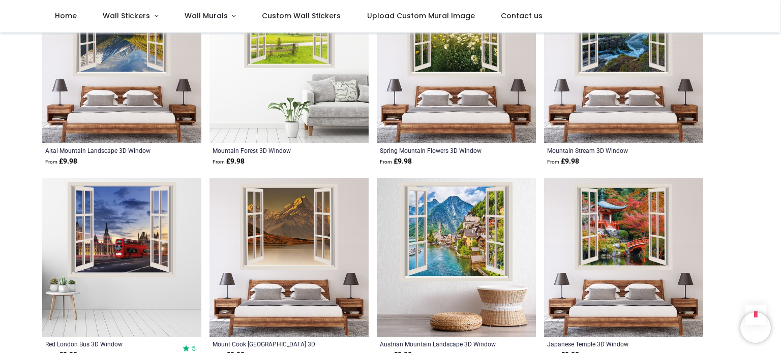 The image size is (781, 353). Describe the element at coordinates (456, 257) in the screenshot. I see `img: Austrian Mountain Landscape 3D Window Wall Sticker` at that location.